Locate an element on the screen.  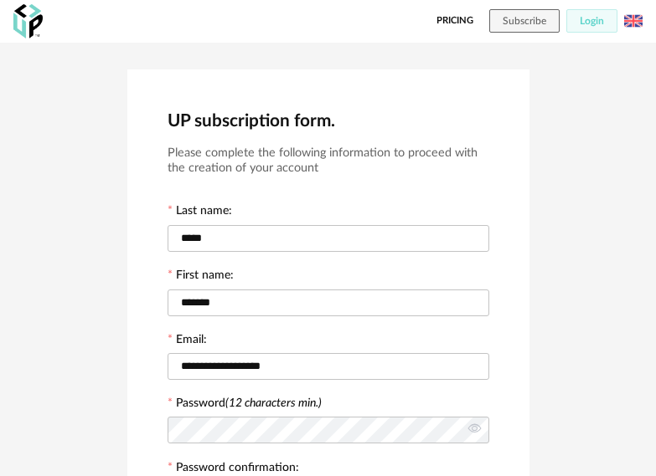
h3: Please complete the following information to proceed with the creation of your account is located at coordinates (328, 161).